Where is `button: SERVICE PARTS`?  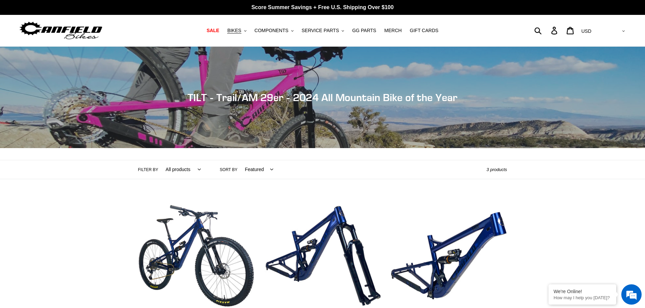
button: SERVICE PARTS is located at coordinates (323, 30).